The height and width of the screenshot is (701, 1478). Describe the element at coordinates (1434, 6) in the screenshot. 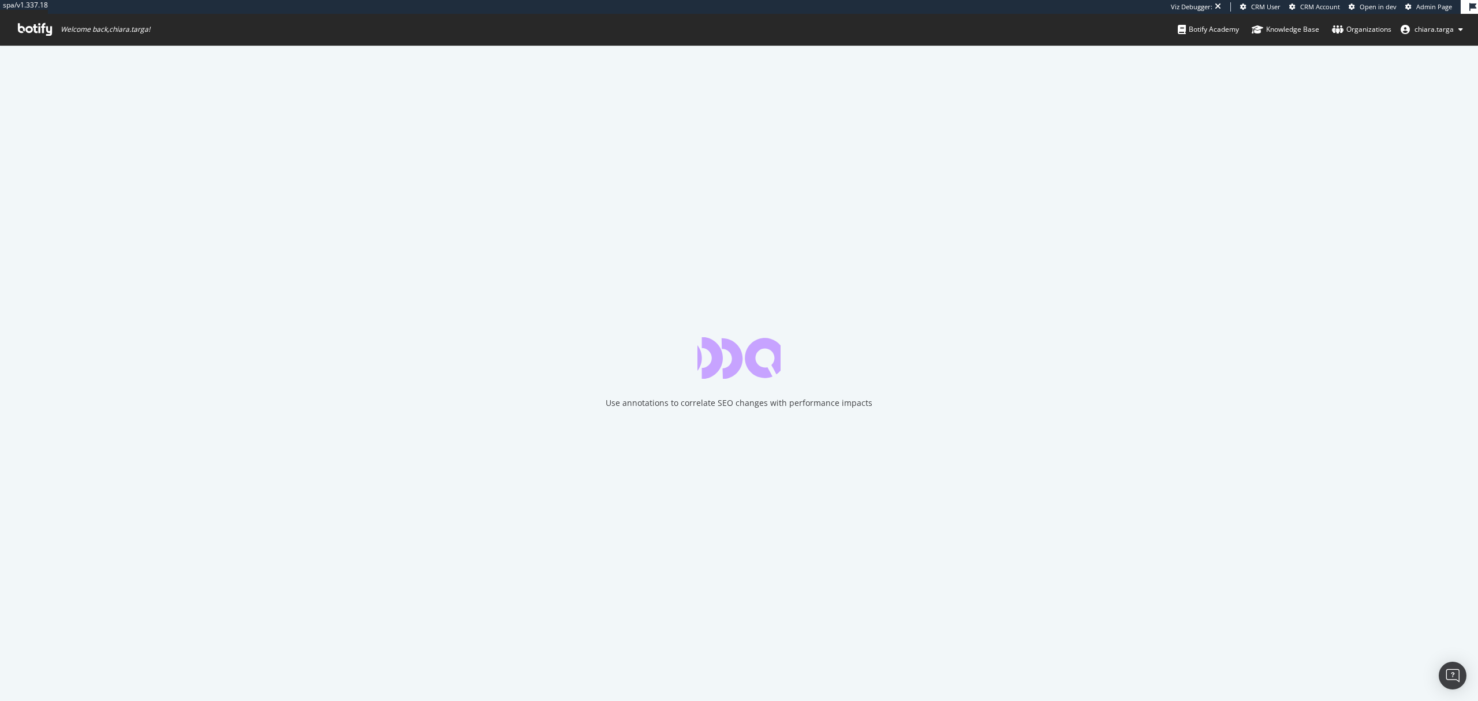

I see `span: Admin Page` at that location.